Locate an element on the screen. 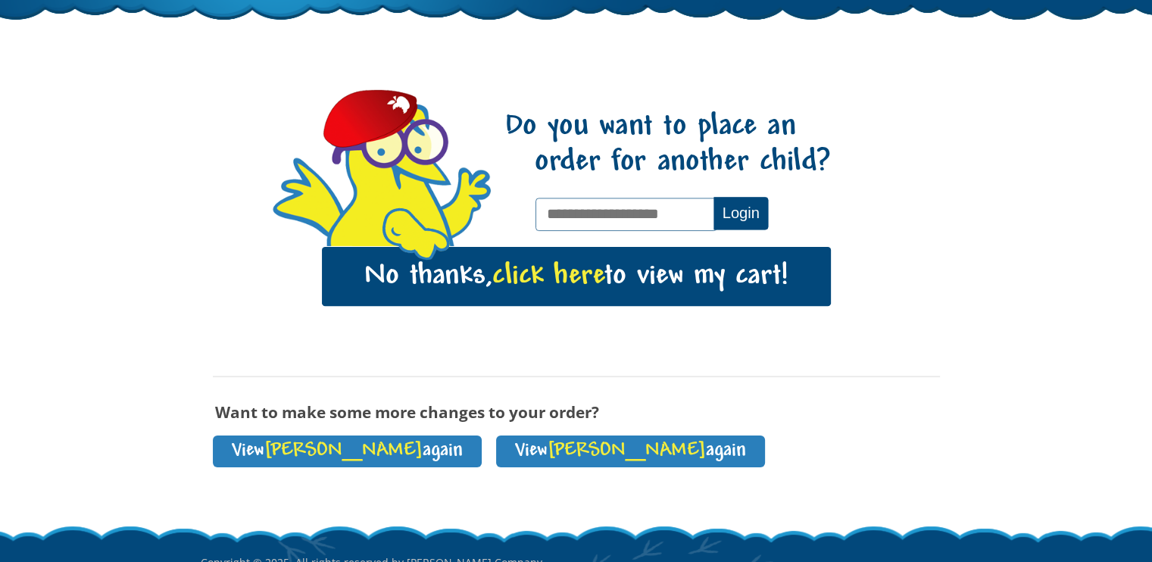 The width and height of the screenshot is (1152, 562). img: hello is located at coordinates (415, 234).